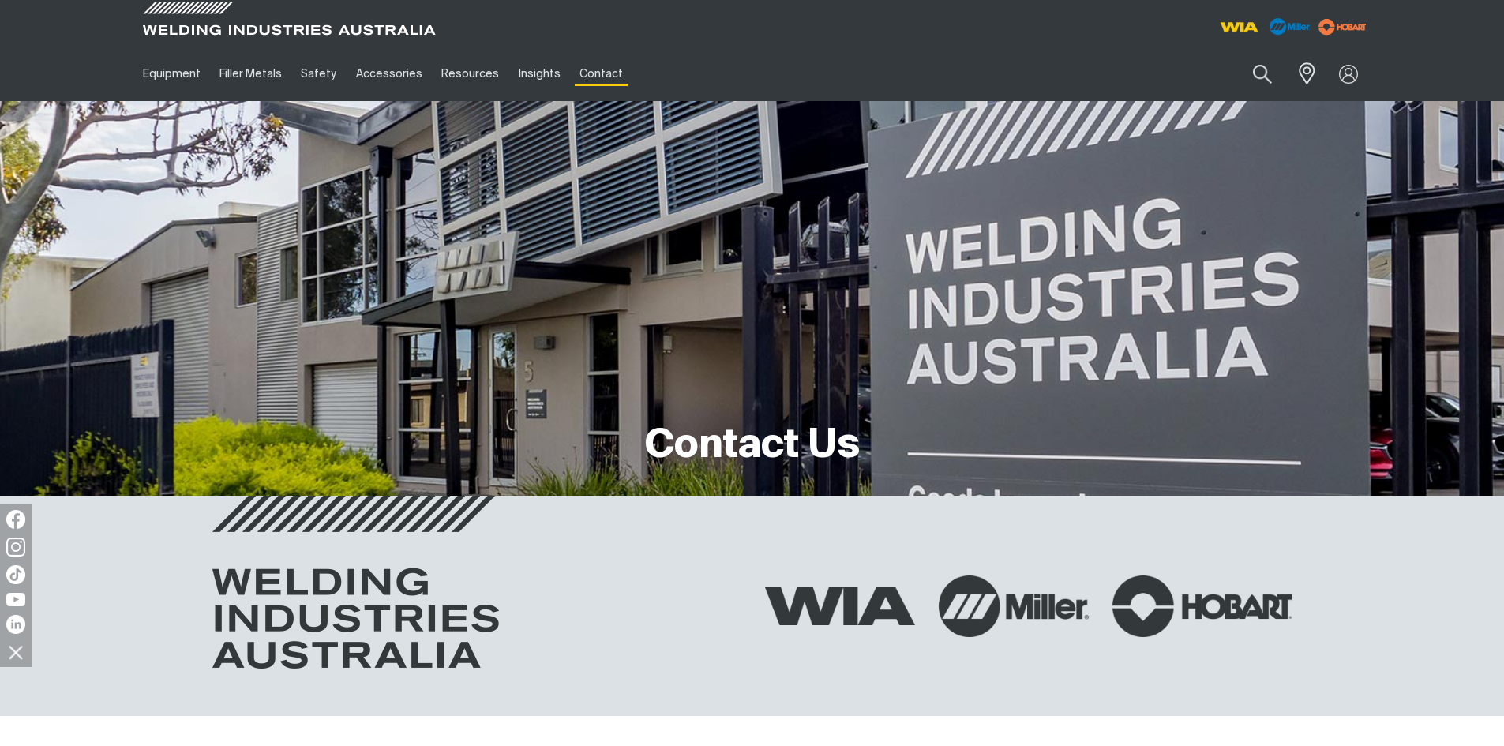 The image size is (1504, 746). Describe the element at coordinates (16, 624) in the screenshot. I see `img: LinkedIn` at that location.